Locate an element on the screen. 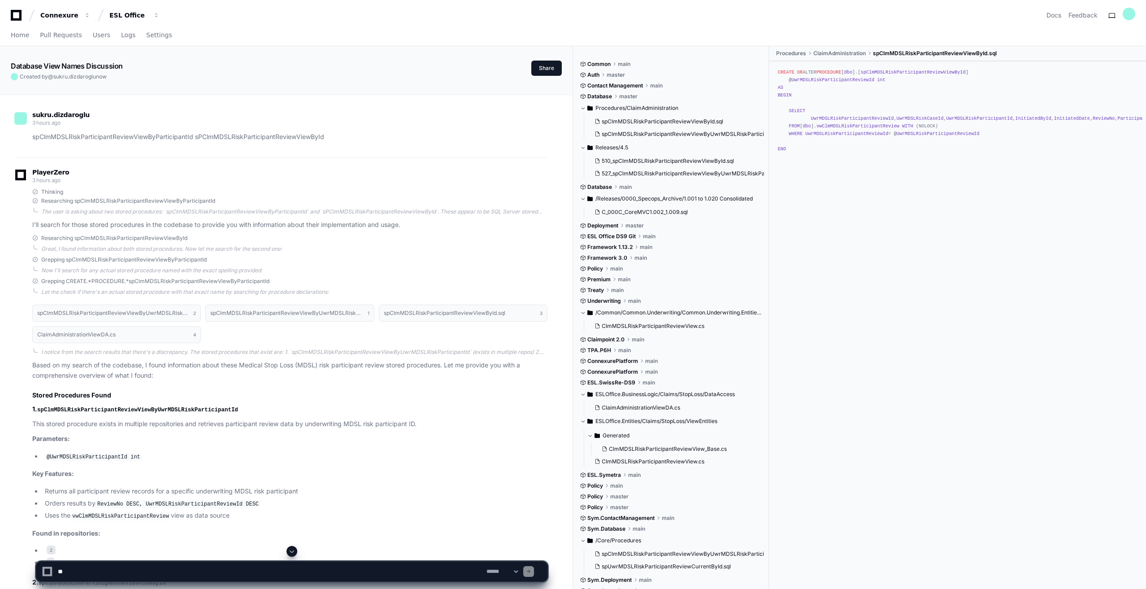  button: Procedures/ClaimAdministration is located at coordinates (671, 108).